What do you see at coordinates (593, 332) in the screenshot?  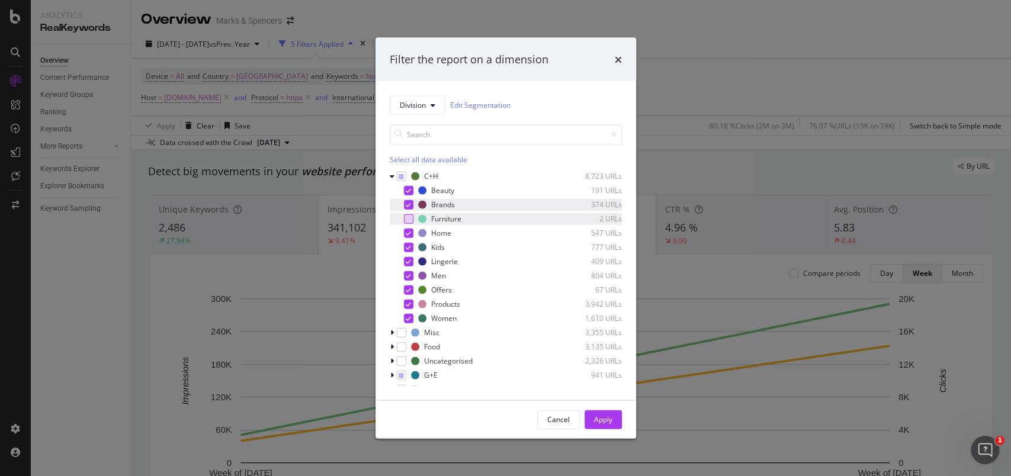 I see `div: 3,355 URLs` at bounding box center [593, 332].